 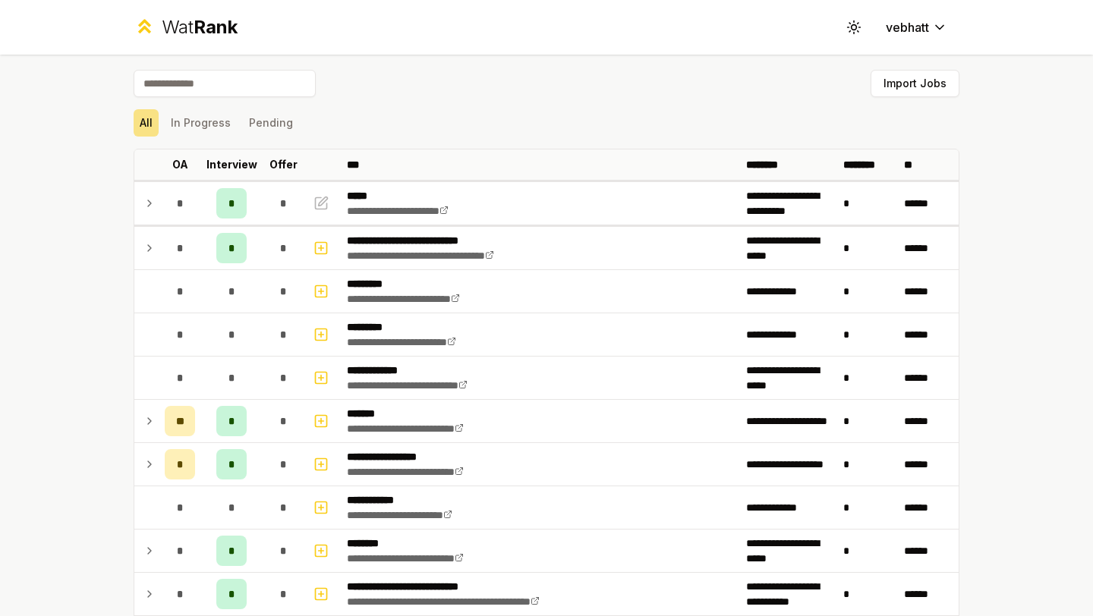 What do you see at coordinates (271, 123) in the screenshot?
I see `button: Pending` at bounding box center [271, 123].